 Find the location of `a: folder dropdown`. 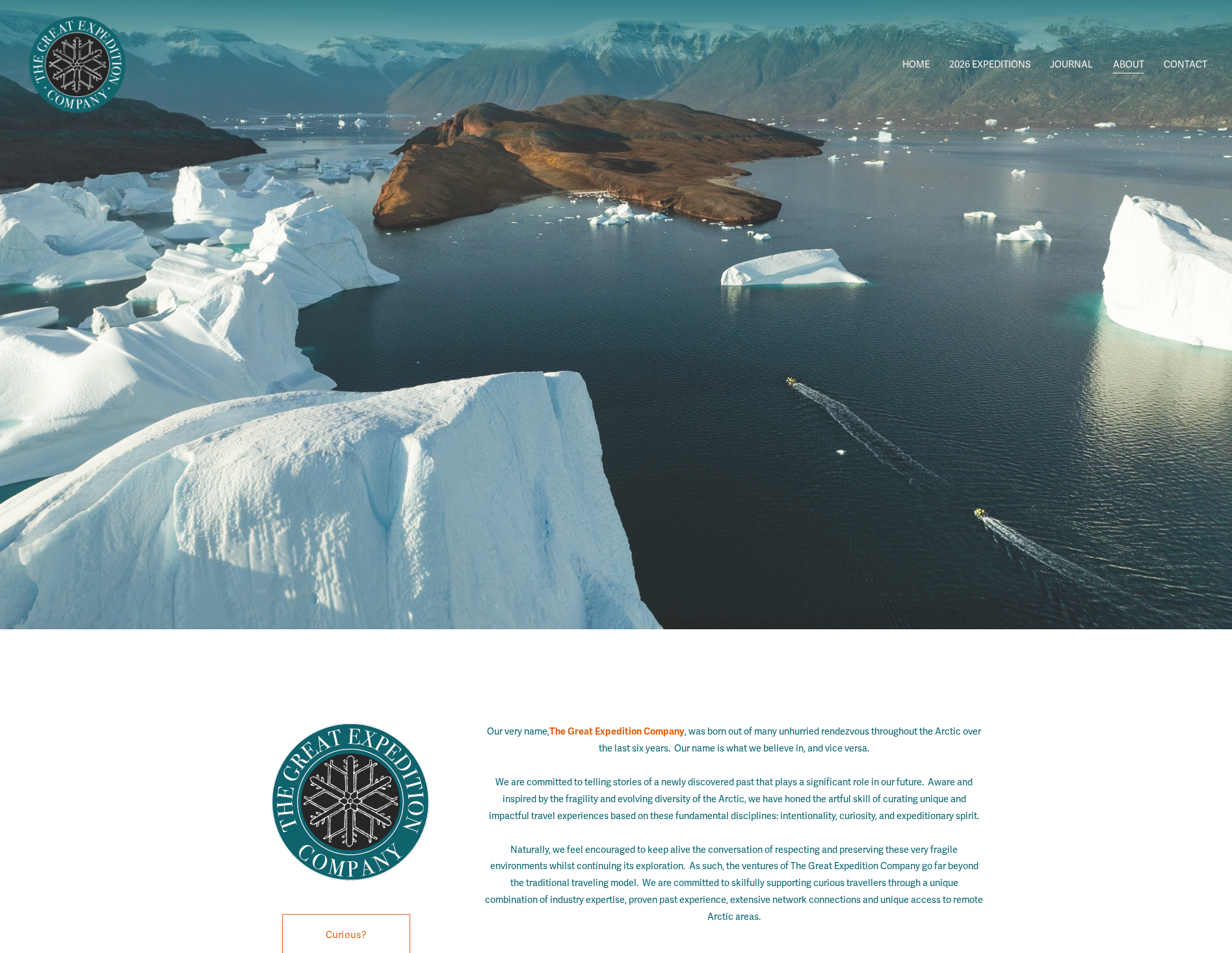

a: folder dropdown is located at coordinates (989, 65).